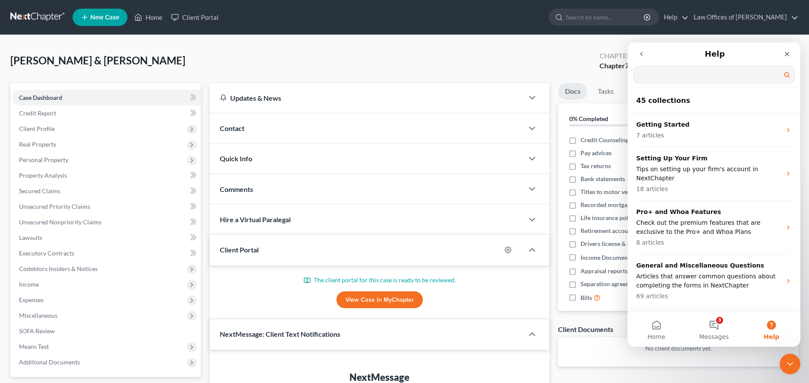 The image size is (809, 383). Describe the element at coordinates (586, 298) in the screenshot. I see `span: Bills` at that location.